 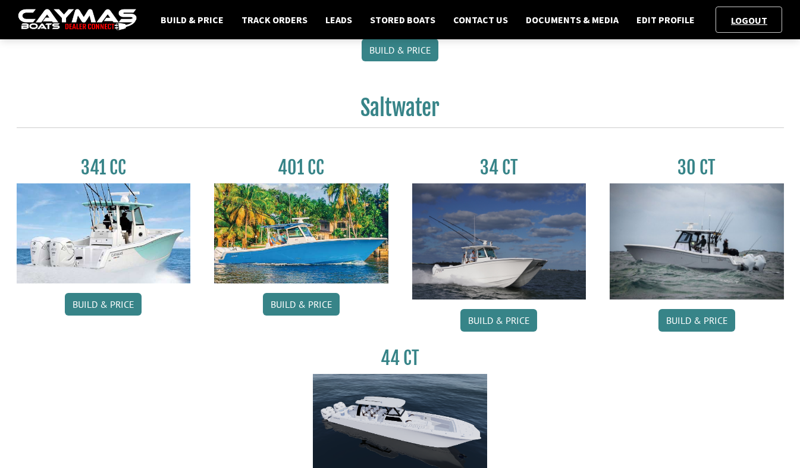 What do you see at coordinates (403, 20) in the screenshot?
I see `a: Stored Boats` at bounding box center [403, 20].